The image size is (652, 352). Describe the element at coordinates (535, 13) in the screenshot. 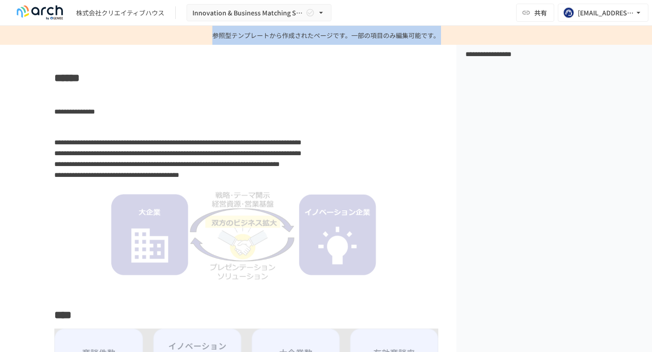

I see `button: 共有` at that location.